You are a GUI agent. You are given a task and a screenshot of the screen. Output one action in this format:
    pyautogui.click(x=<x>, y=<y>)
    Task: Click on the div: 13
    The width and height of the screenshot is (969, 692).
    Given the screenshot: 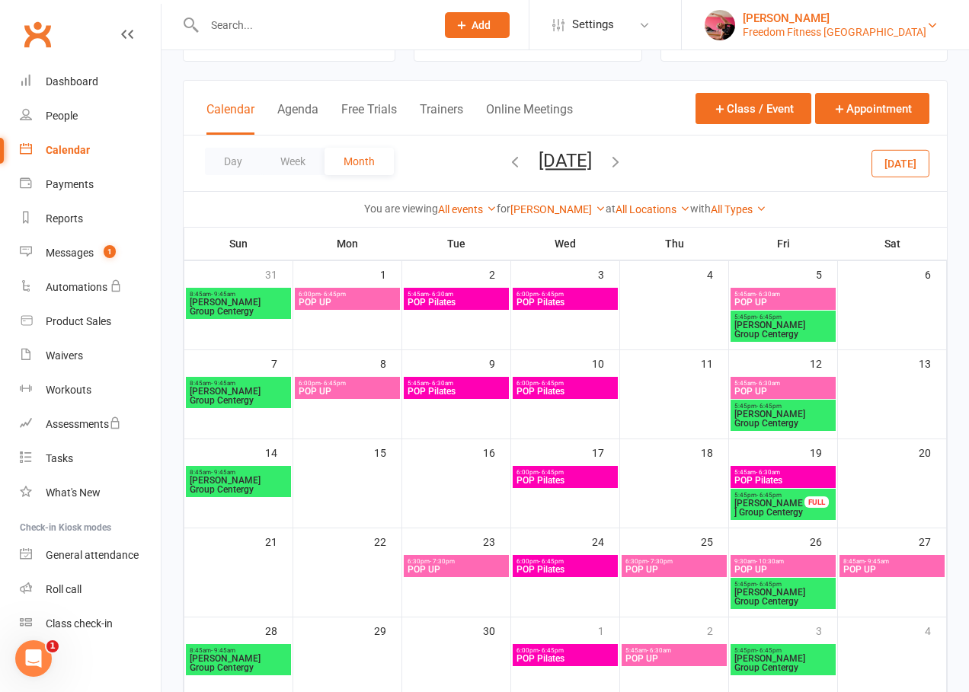 What is the action you would take?
    pyautogui.click(x=932, y=362)
    